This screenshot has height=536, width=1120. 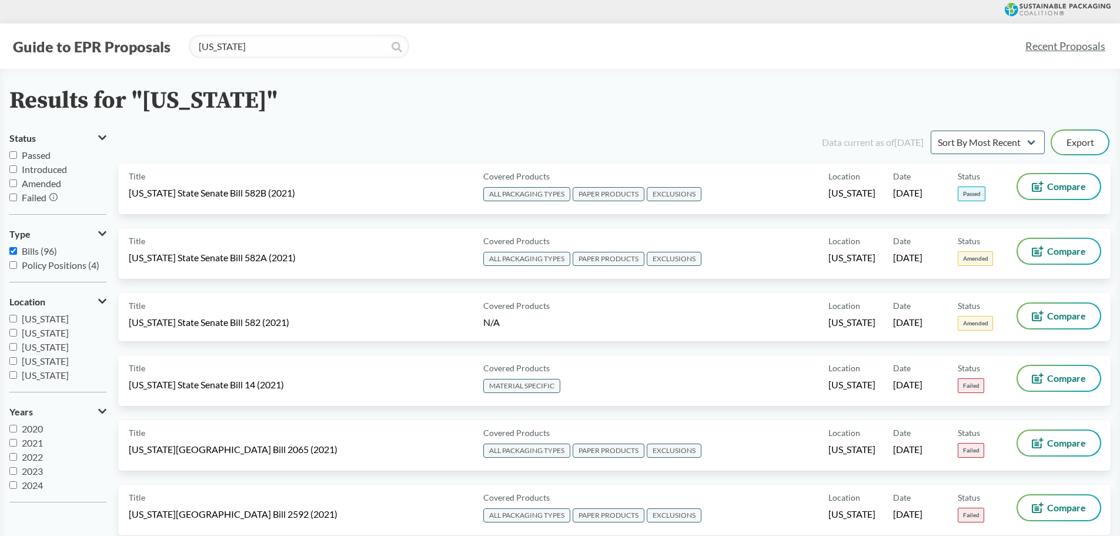 What do you see at coordinates (13, 428) in the screenshot?
I see `input: 2020` at bounding box center [13, 428].